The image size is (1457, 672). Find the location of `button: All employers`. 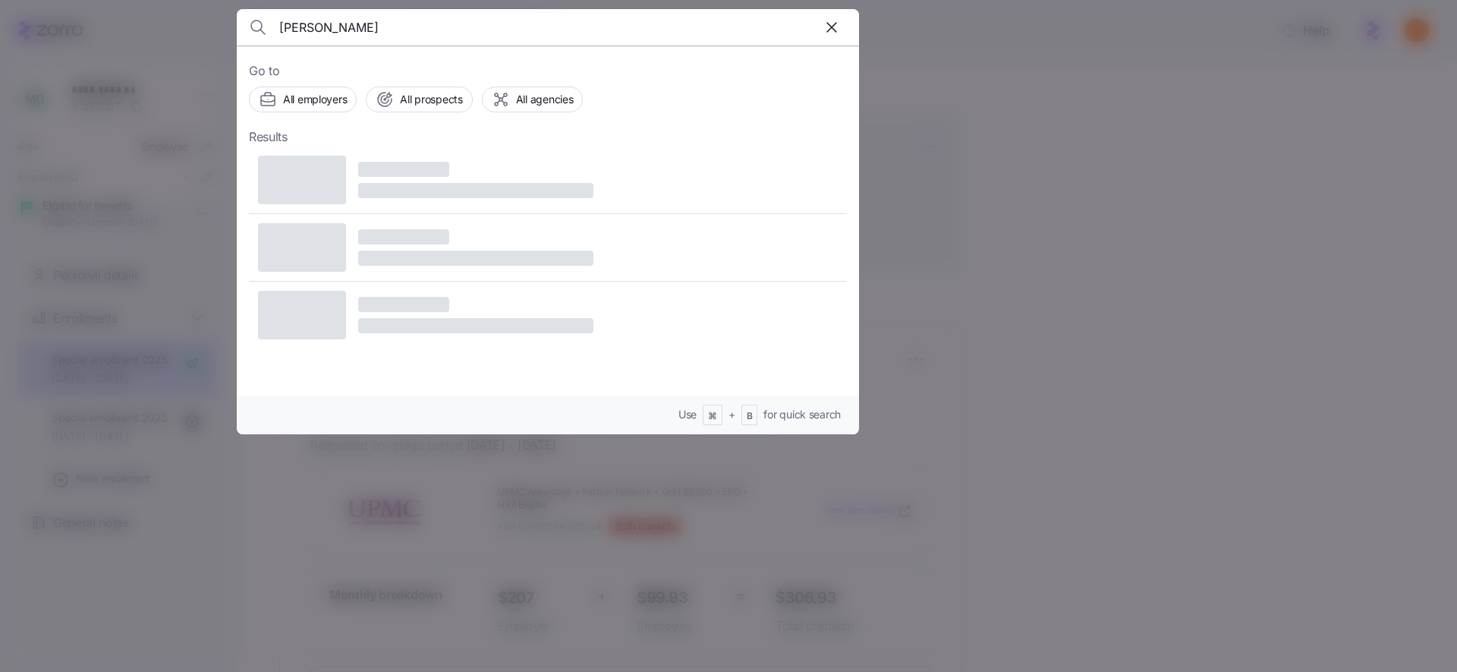

button: All employers is located at coordinates (303, 99).